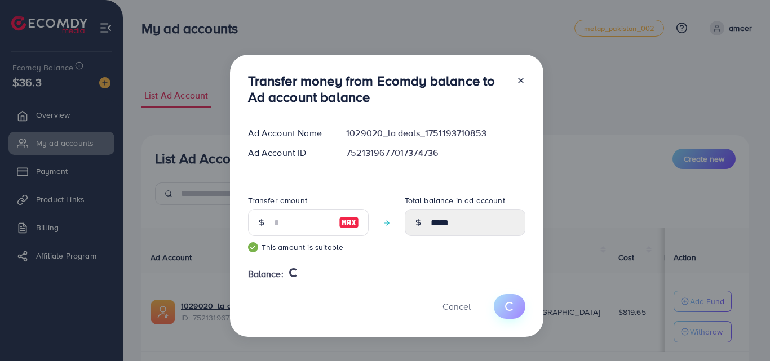 The height and width of the screenshot is (361, 770). I want to click on span: Balance:, so click(265, 274).